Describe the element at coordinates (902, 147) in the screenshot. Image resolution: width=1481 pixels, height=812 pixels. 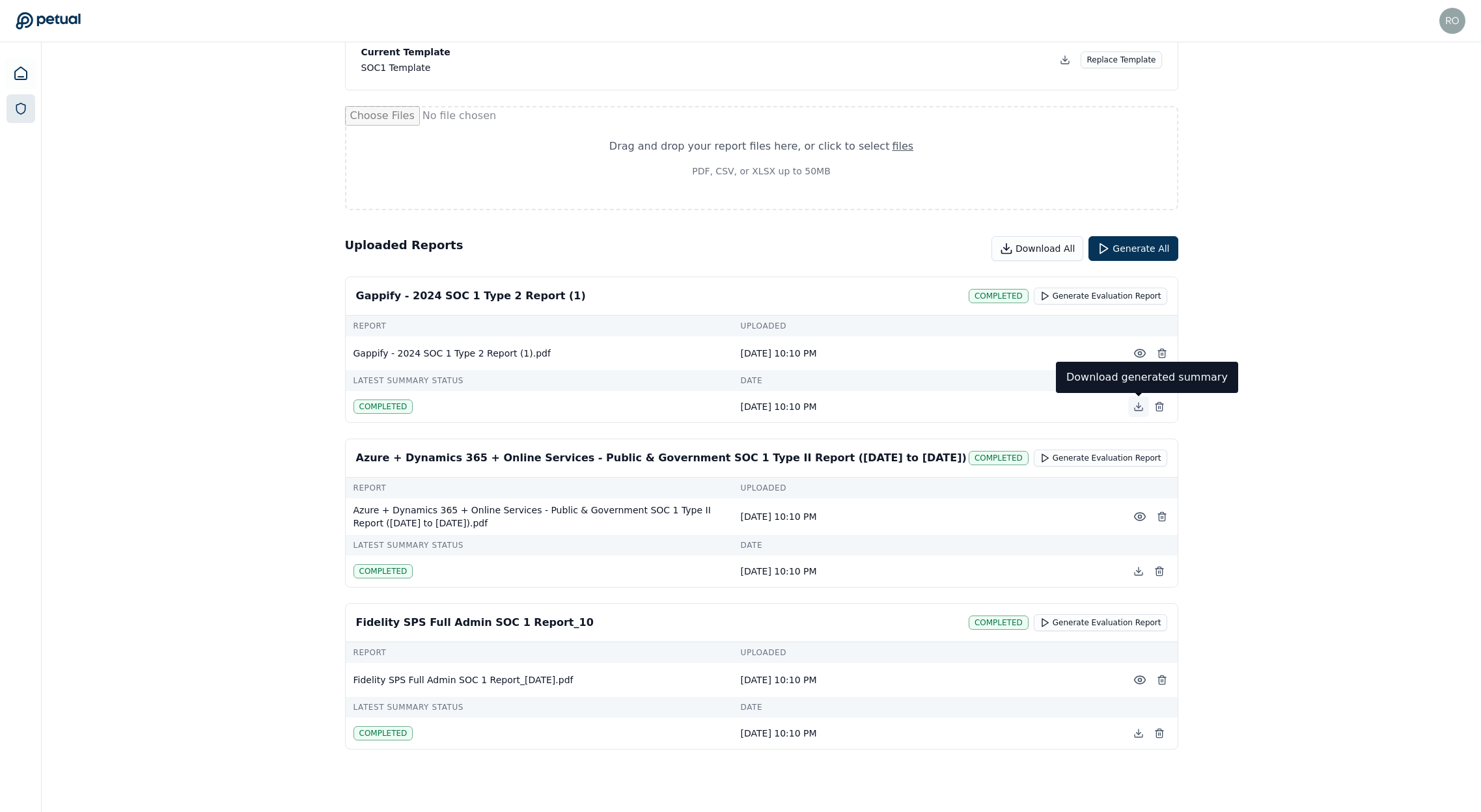
I see `div: files` at that location.